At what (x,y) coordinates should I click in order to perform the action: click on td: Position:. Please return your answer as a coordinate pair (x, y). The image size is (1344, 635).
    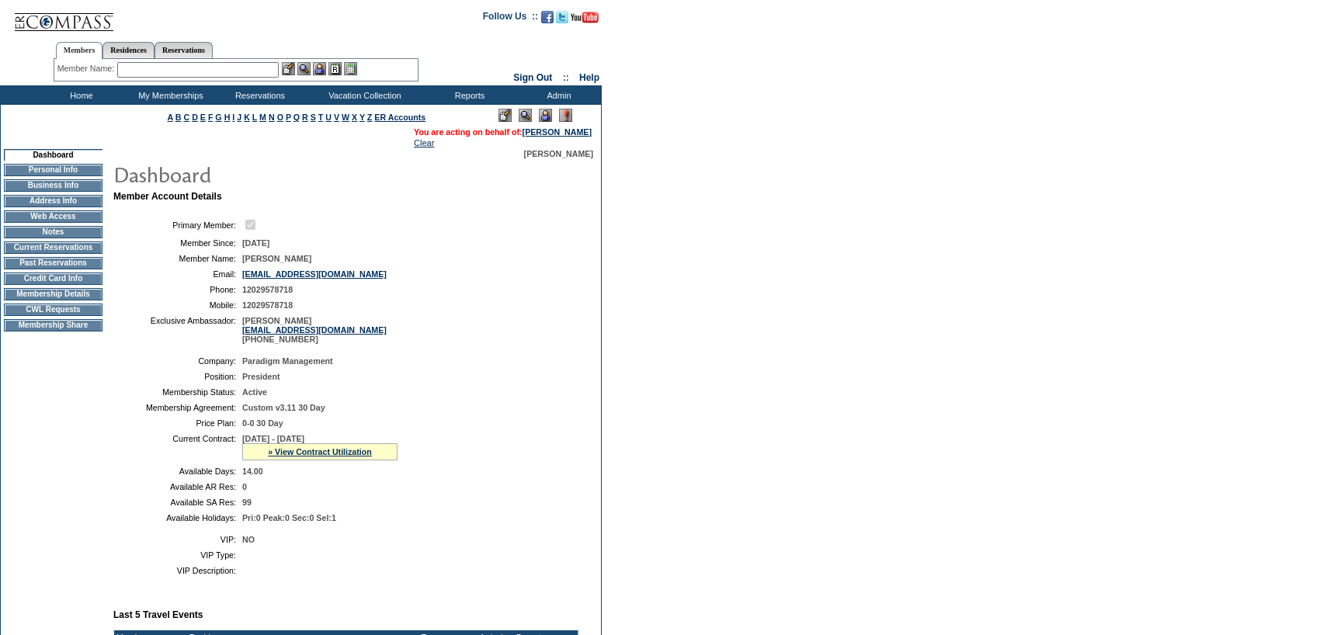
    Looking at the image, I should click on (178, 376).